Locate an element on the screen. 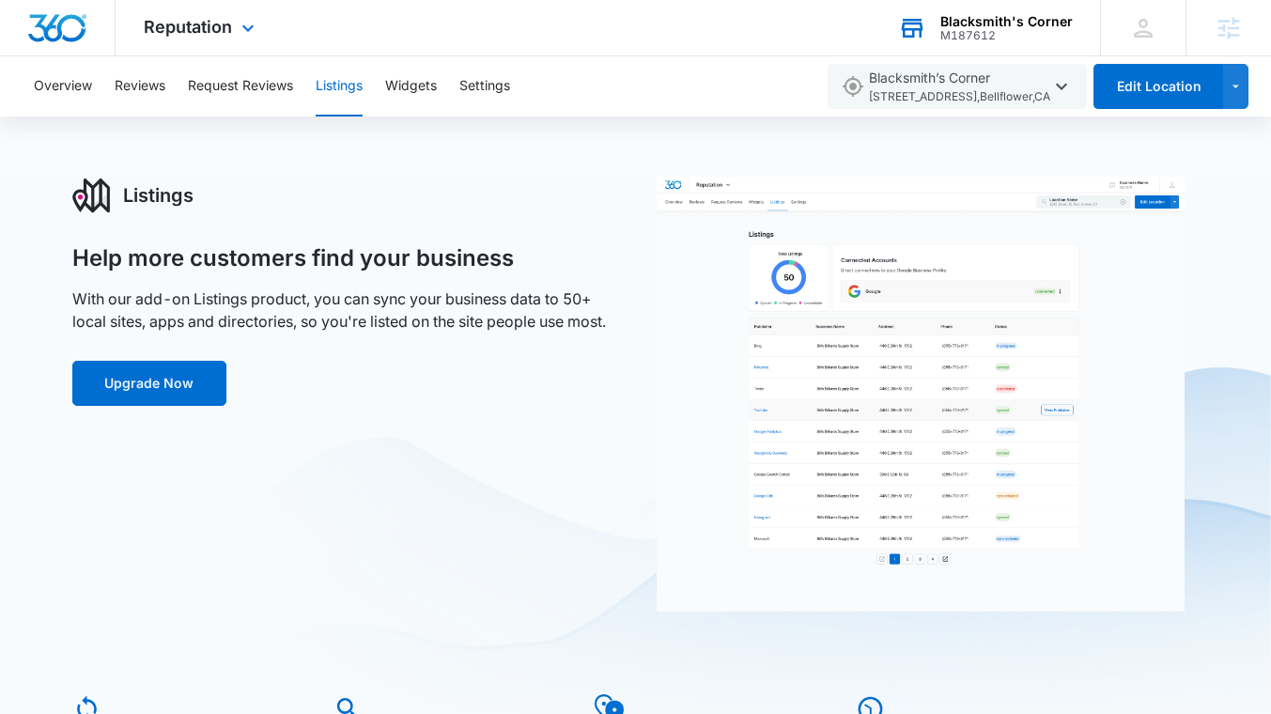 The height and width of the screenshot is (714, 1271). button: Settings is located at coordinates (485, 86).